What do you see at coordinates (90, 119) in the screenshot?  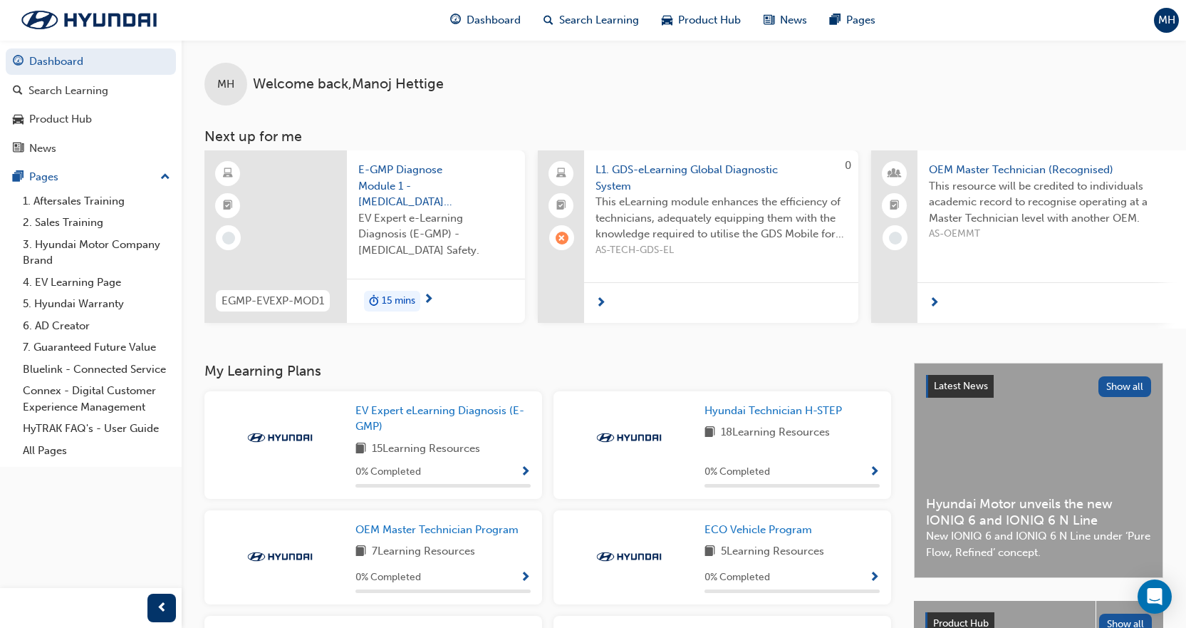 I see `a: Product Hub` at bounding box center [90, 119].